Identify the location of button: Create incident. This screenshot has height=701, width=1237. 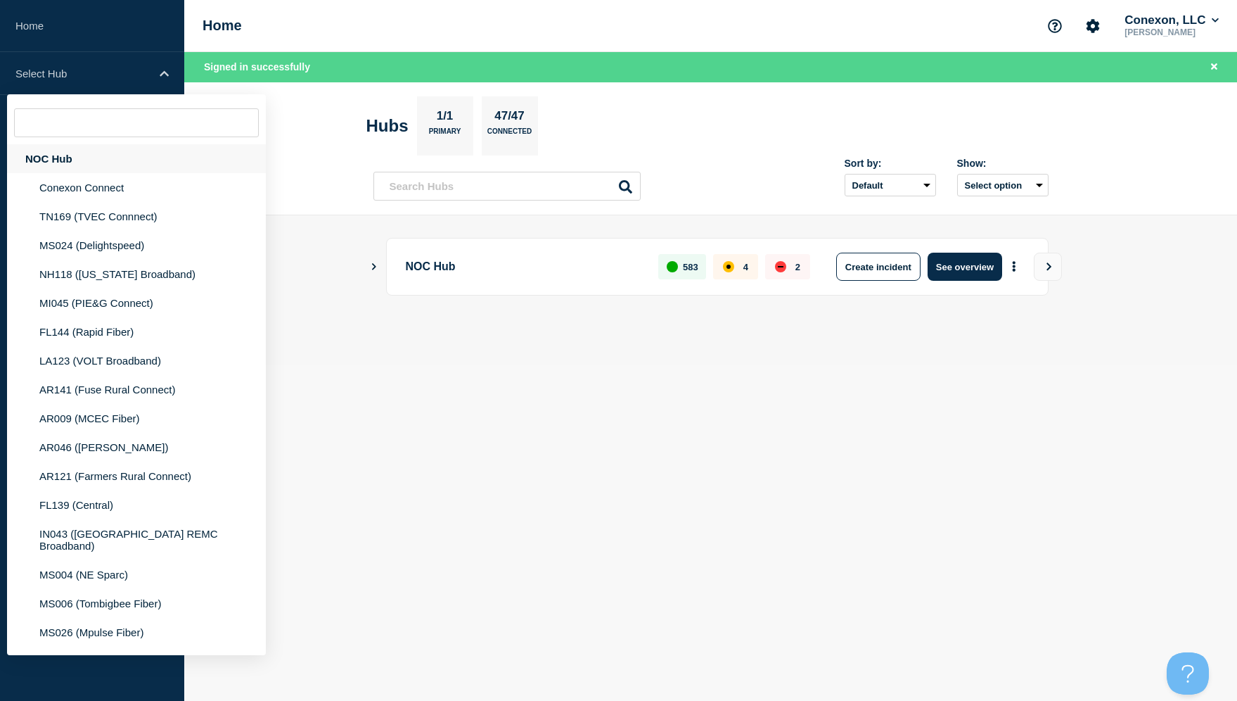
(879, 267).